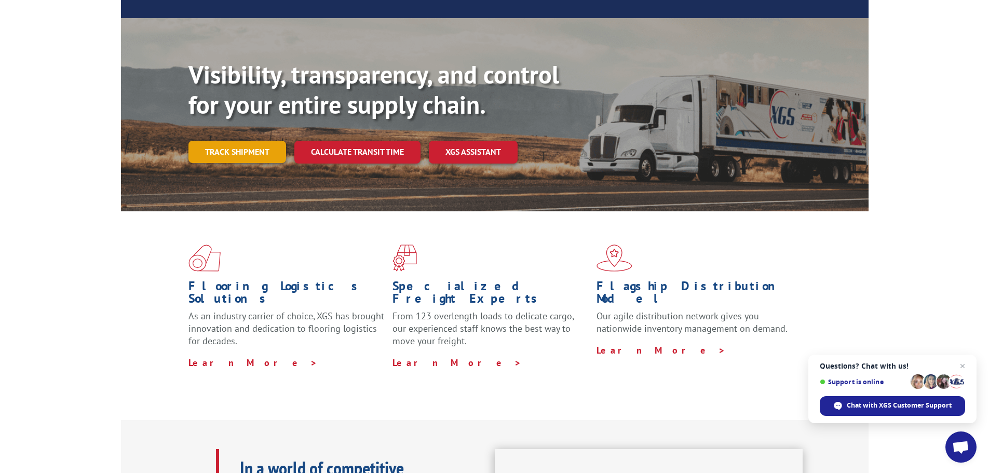  Describe the element at coordinates (205, 258) in the screenshot. I see `img: xgs-icon-total-supply-chain-intelligence-red` at that location.